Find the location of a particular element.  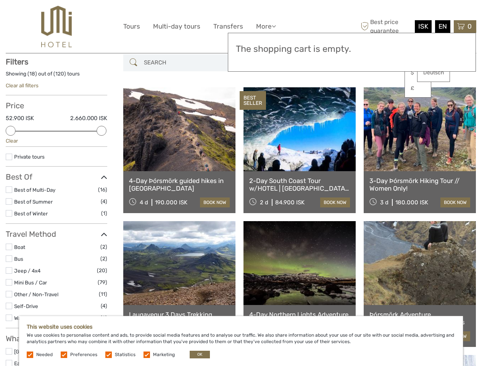

div: EN is located at coordinates (442, 26).